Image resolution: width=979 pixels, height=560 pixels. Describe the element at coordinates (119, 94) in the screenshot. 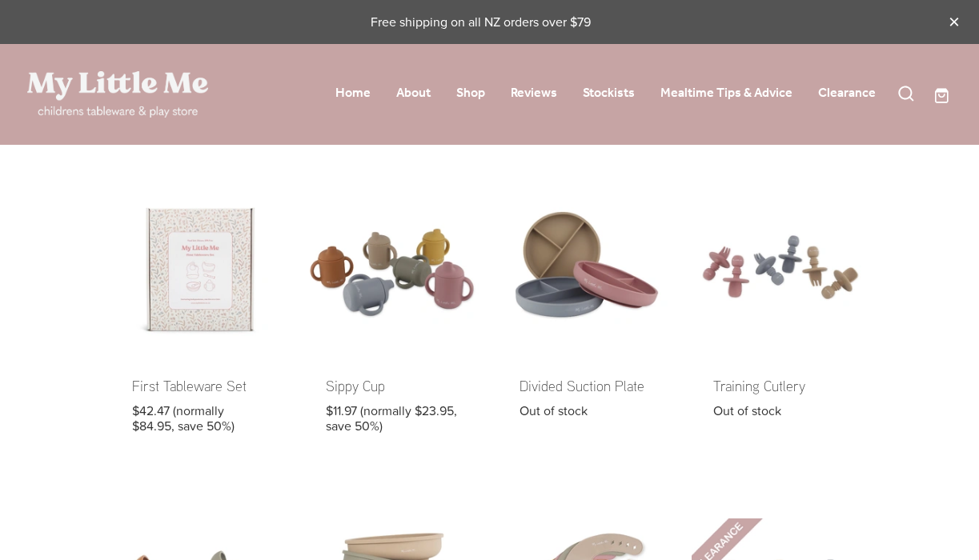

I see `a: My Little Me Ltd homepage` at that location.